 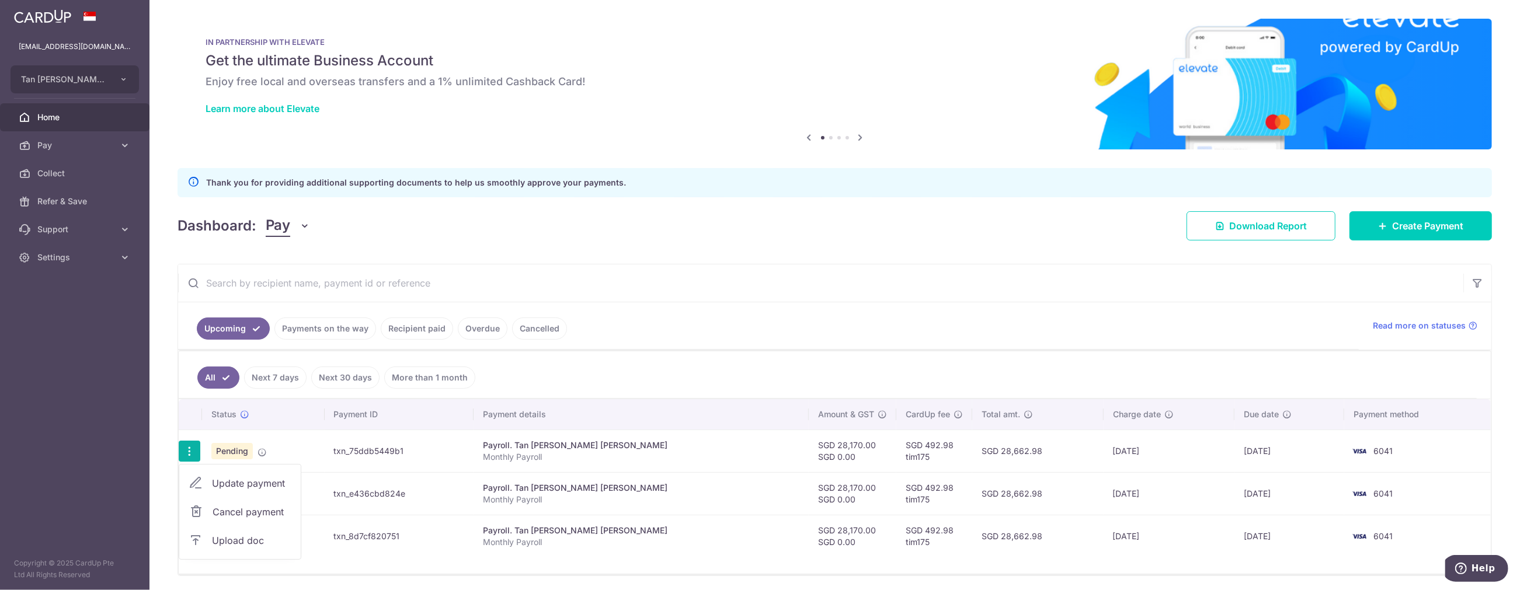 What do you see at coordinates (834, 61) in the screenshot?
I see `h5: Get the ultimate Business Account` at bounding box center [834, 61].